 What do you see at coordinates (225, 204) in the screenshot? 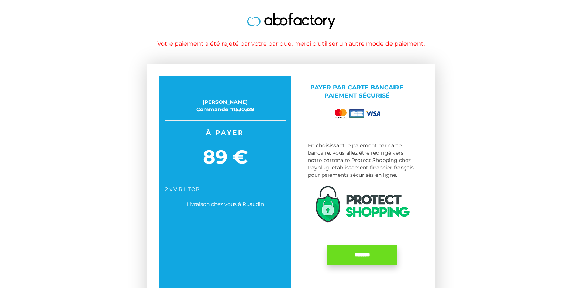
I see `div: Livraison chez vous à Ruaudin` at bounding box center [225, 204].